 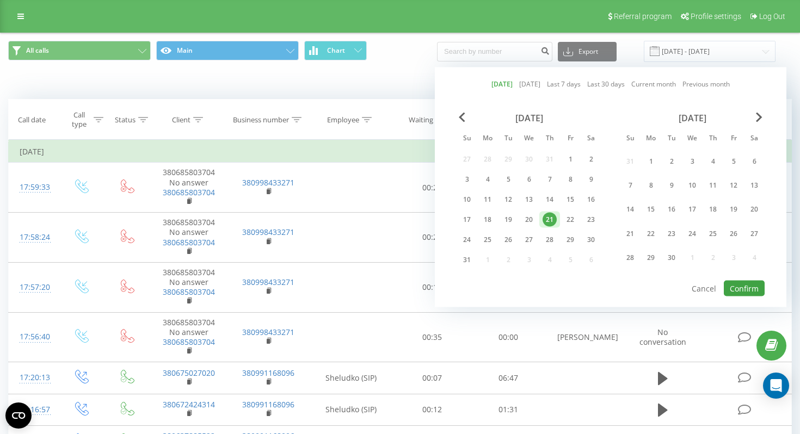 I want to click on abbr: Monday, so click(x=651, y=139).